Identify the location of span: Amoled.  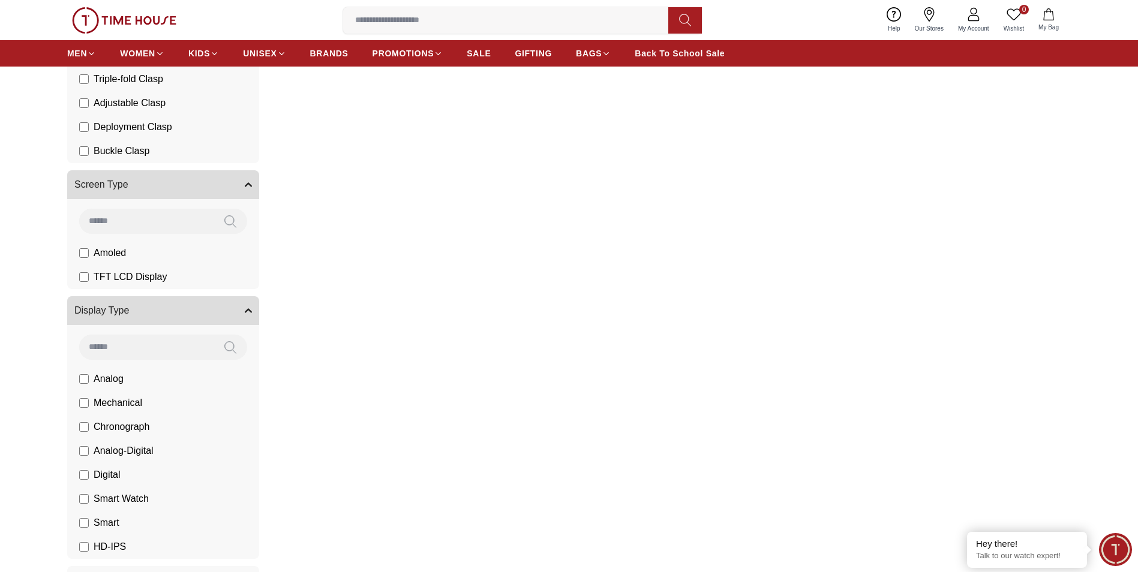
(110, 253).